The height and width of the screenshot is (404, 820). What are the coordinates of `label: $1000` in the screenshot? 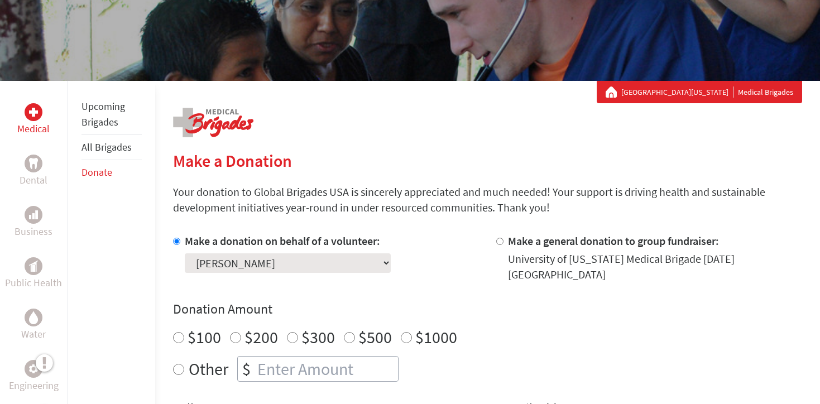 It's located at (436, 337).